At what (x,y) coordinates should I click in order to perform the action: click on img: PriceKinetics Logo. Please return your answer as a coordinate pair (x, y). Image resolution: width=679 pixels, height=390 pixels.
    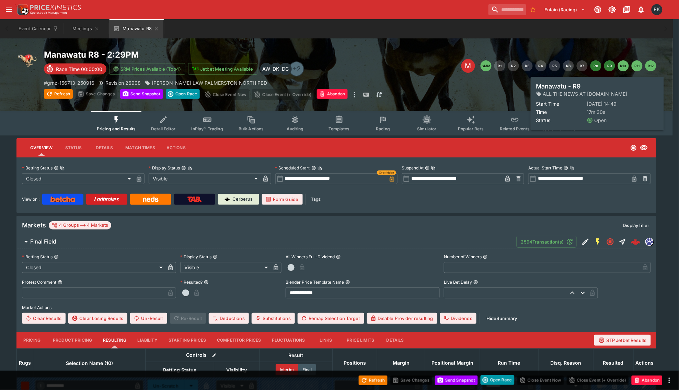
    Looking at the image, I should click on (22, 10).